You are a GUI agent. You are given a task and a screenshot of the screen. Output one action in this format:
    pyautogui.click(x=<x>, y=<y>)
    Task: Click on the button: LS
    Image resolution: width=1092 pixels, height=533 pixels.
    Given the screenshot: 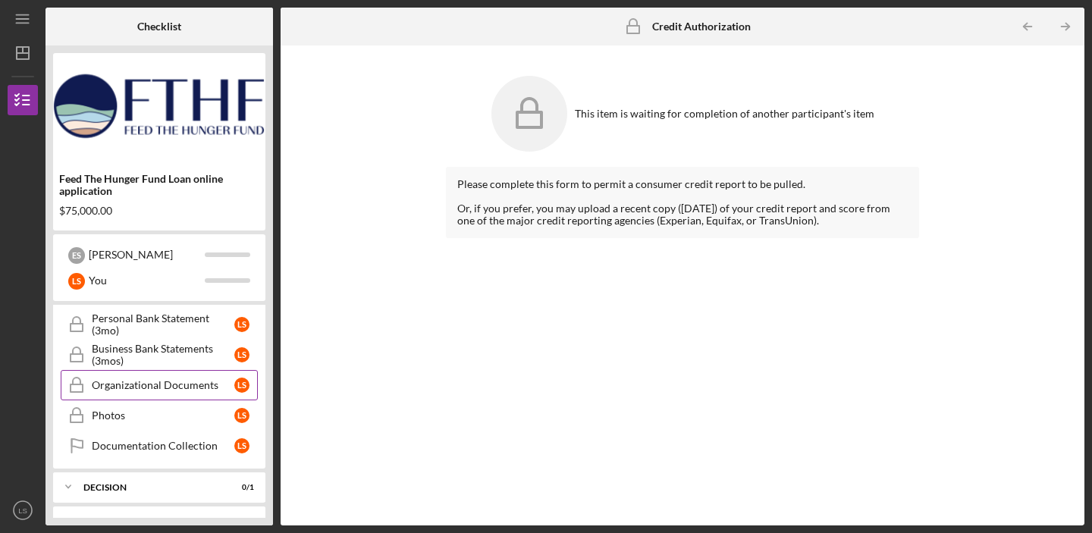 What is the action you would take?
    pyautogui.click(x=23, y=510)
    